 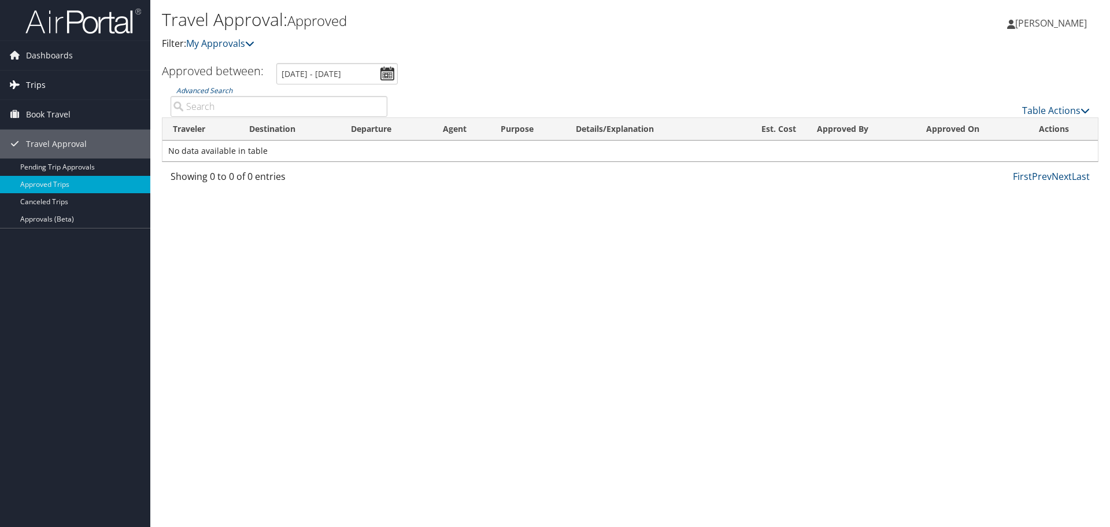 What do you see at coordinates (461, 129) in the screenshot?
I see `th: Agent` at bounding box center [461, 129].